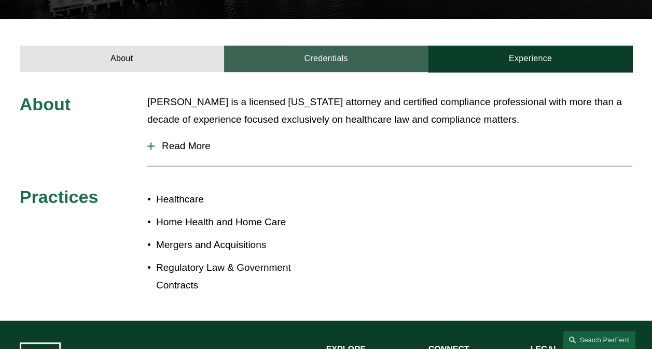  I want to click on p: Regulatory Law & Government Contracts, so click(241, 277).